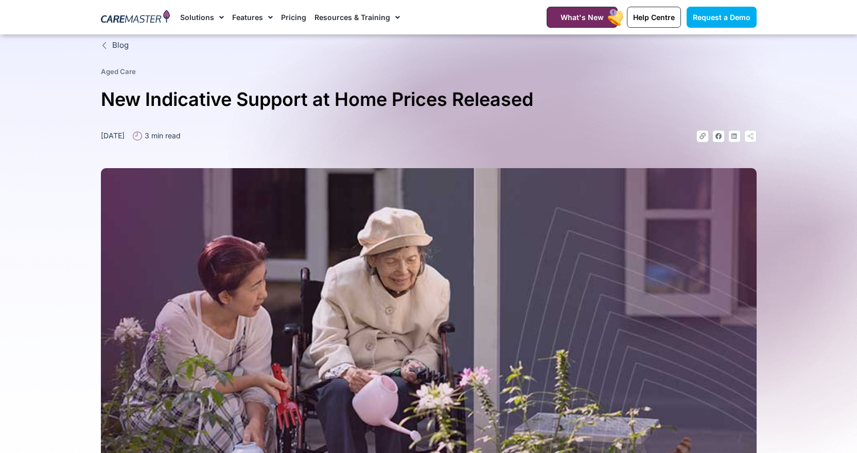 This screenshot has height=453, width=857. I want to click on span: Blog, so click(119, 45).